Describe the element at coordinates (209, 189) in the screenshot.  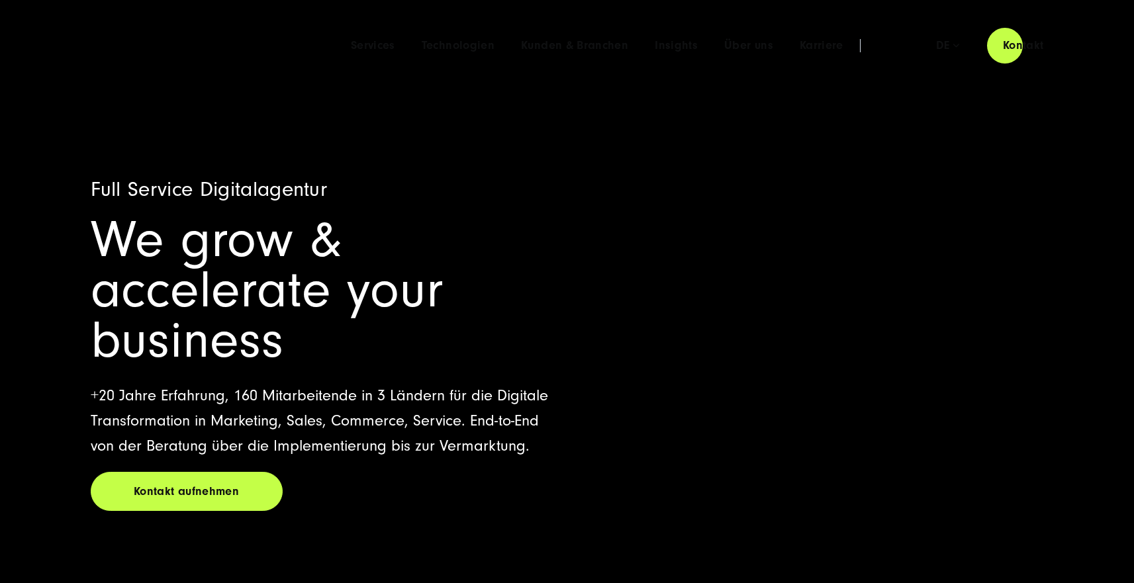
I see `span: Full Service Digitalagentur` at that location.